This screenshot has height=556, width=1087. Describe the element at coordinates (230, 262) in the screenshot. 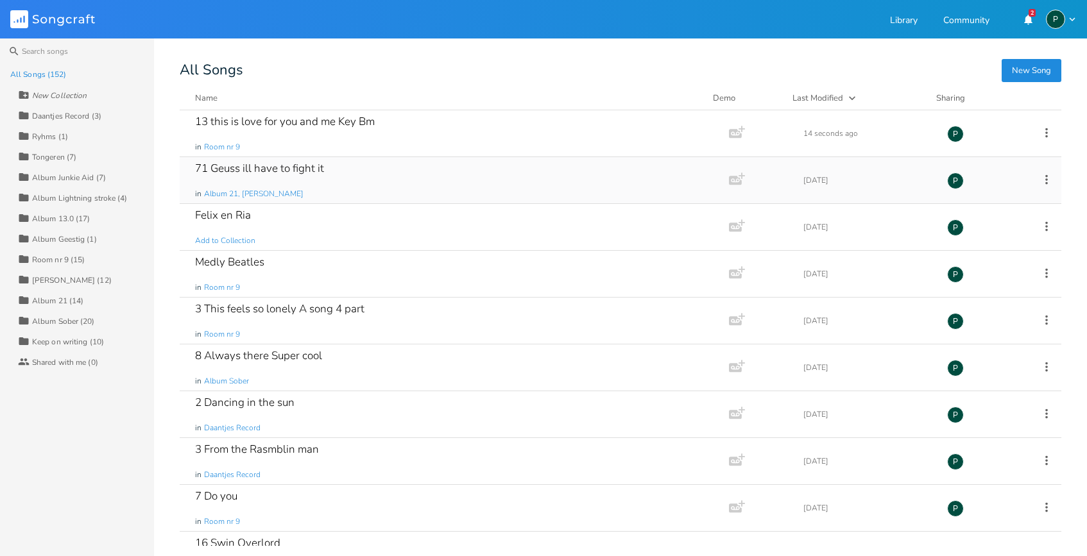

I see `div: Medly Beatles` at that location.